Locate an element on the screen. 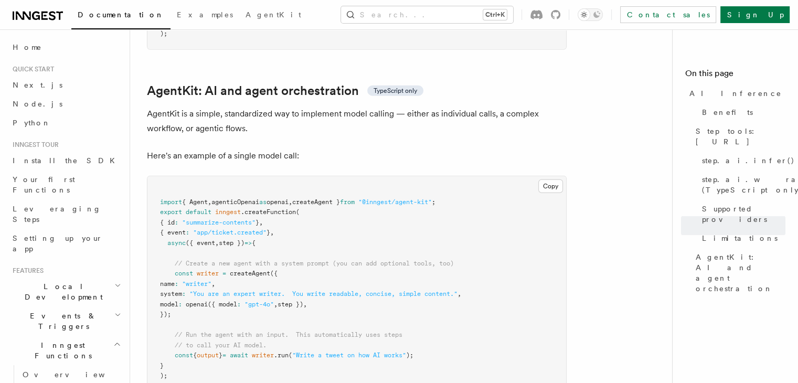  a: step.ai.wrap() (TypeScript only) is located at coordinates (741, 185).